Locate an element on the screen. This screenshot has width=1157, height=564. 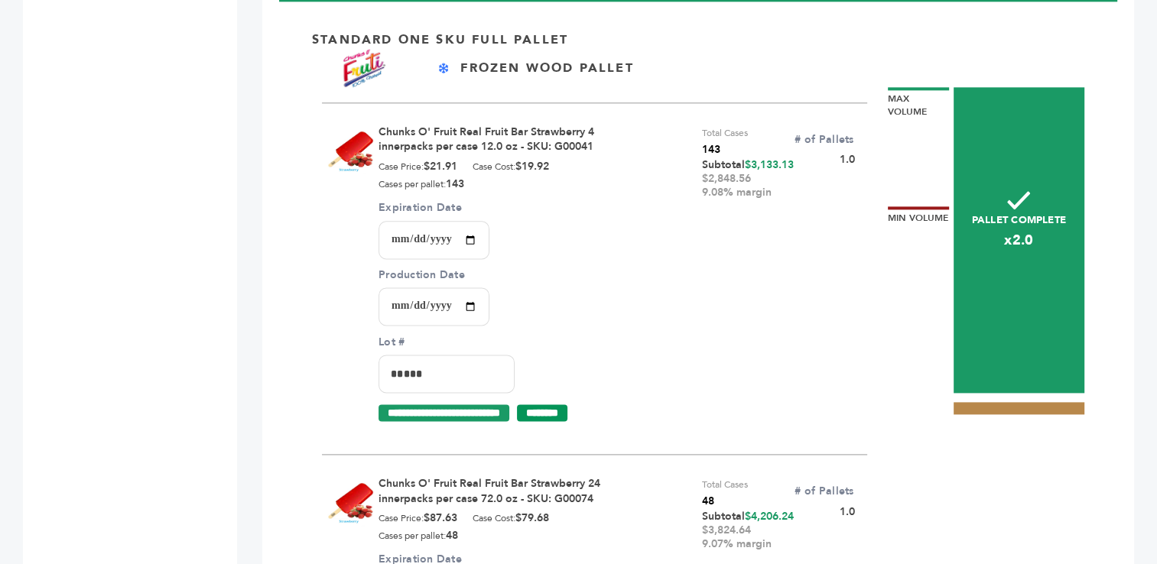
a: Chunks O' Fruit Real Fruit Bar Strawberry 4 innerpacks per case 12.0 oz - SKU: G00041 is located at coordinates (486, 139).